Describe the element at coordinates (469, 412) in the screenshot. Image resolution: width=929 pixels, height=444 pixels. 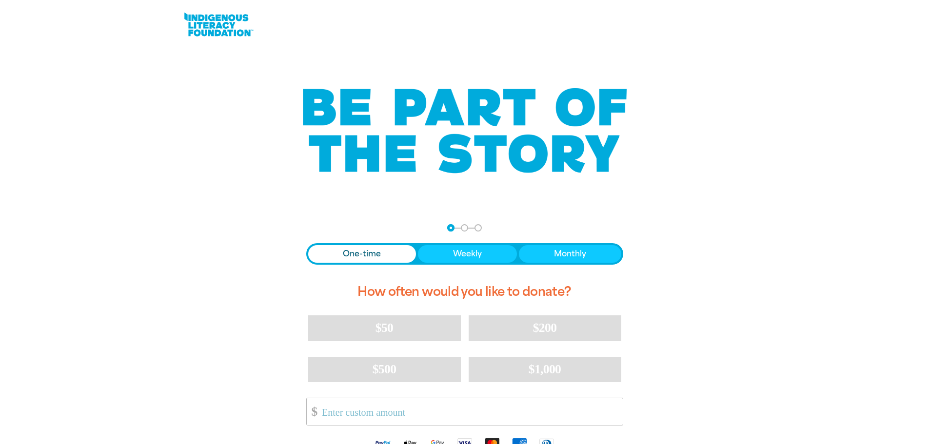
I see `input: Enter custom amount` at that location.